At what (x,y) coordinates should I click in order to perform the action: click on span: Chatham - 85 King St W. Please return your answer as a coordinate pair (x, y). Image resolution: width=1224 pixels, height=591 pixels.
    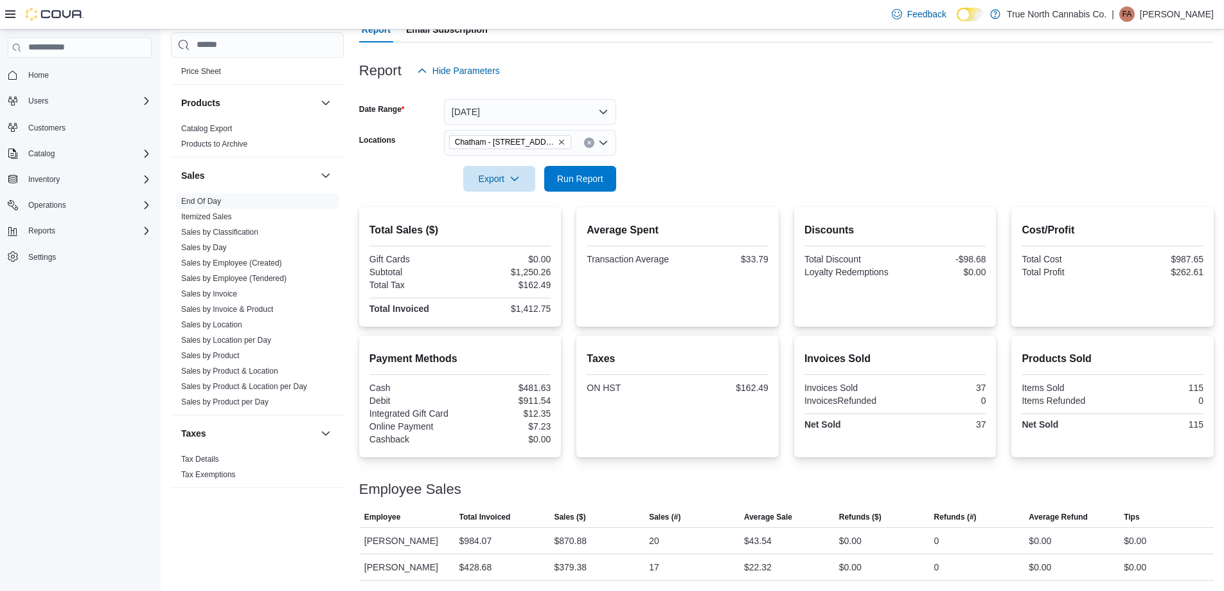
    Looking at the image, I should click on (510, 142).